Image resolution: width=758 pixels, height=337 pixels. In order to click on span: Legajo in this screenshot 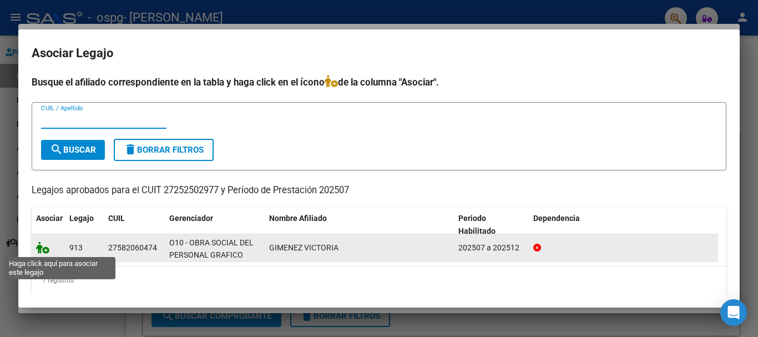, I will do `click(82, 218)`.